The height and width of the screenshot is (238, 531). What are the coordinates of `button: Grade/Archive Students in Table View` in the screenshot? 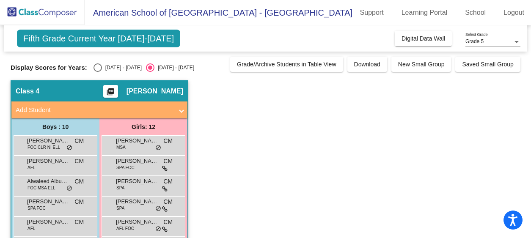 It's located at (286, 64).